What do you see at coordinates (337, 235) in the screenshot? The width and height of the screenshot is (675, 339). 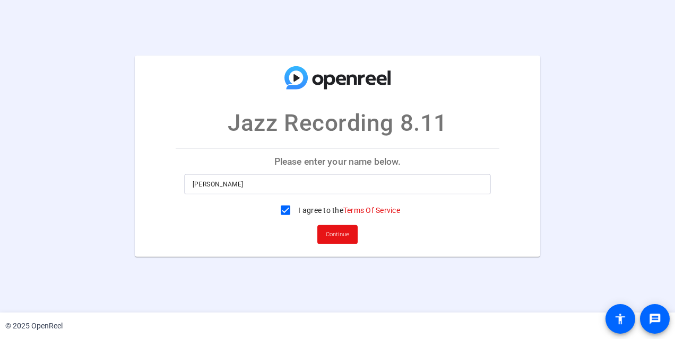 I see `button: Continue` at bounding box center [337, 235].